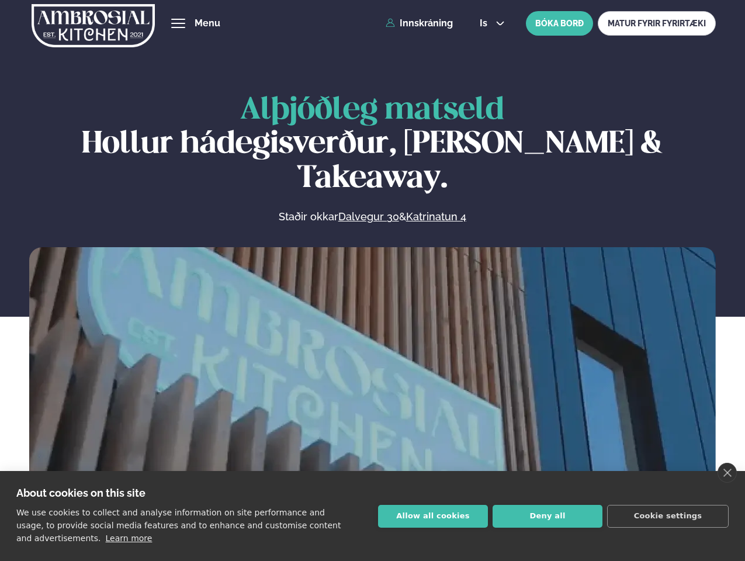  Describe the element at coordinates (369, 217) in the screenshot. I see `a: Dalvegur 30` at that location.